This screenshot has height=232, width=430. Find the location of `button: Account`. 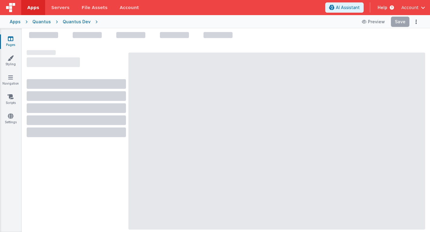

button: Account is located at coordinates (413, 8).